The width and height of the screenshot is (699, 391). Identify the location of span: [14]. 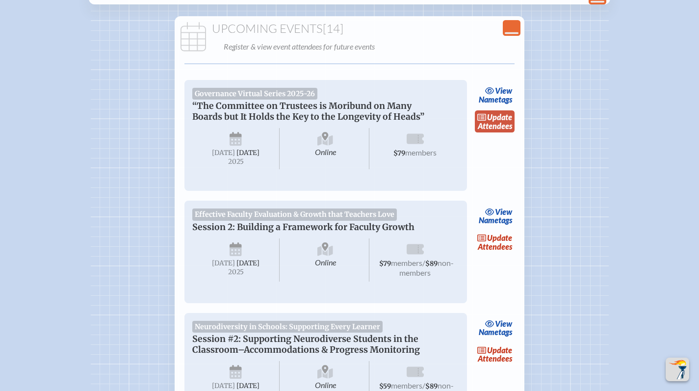
(333, 28).